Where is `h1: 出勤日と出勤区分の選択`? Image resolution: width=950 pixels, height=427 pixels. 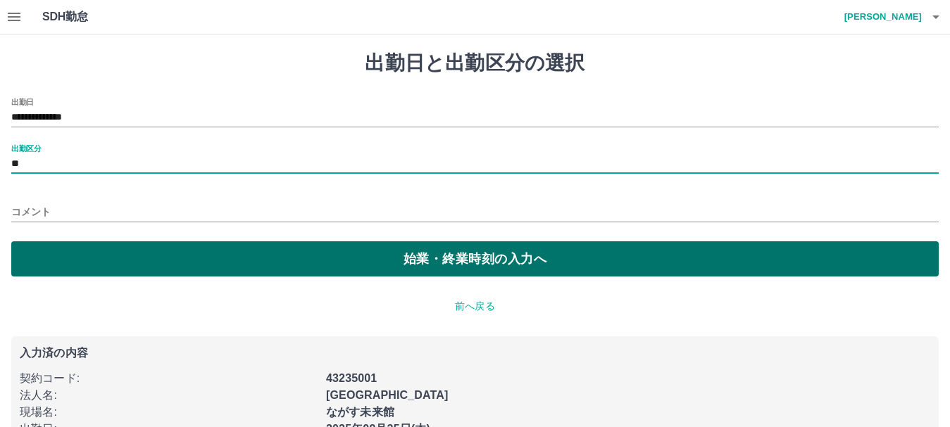
h1: 出勤日と出勤区分の選択 is located at coordinates (475, 63).